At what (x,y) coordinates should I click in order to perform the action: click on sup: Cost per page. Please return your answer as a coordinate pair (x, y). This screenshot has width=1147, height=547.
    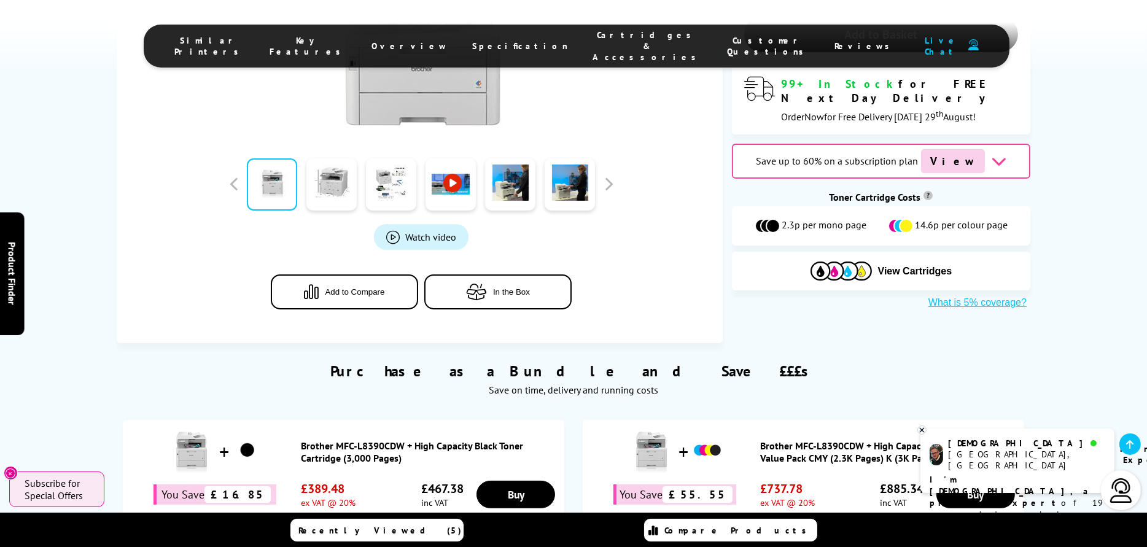
    Looking at the image, I should click on (928, 195).